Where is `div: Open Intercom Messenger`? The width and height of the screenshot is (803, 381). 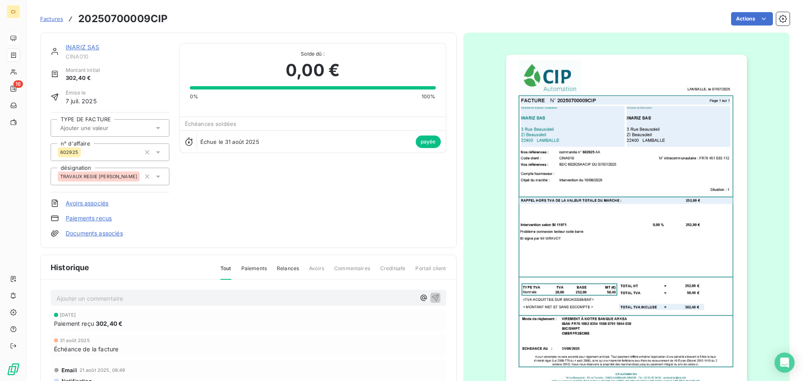
div: Open Intercom Messenger is located at coordinates (785, 363).